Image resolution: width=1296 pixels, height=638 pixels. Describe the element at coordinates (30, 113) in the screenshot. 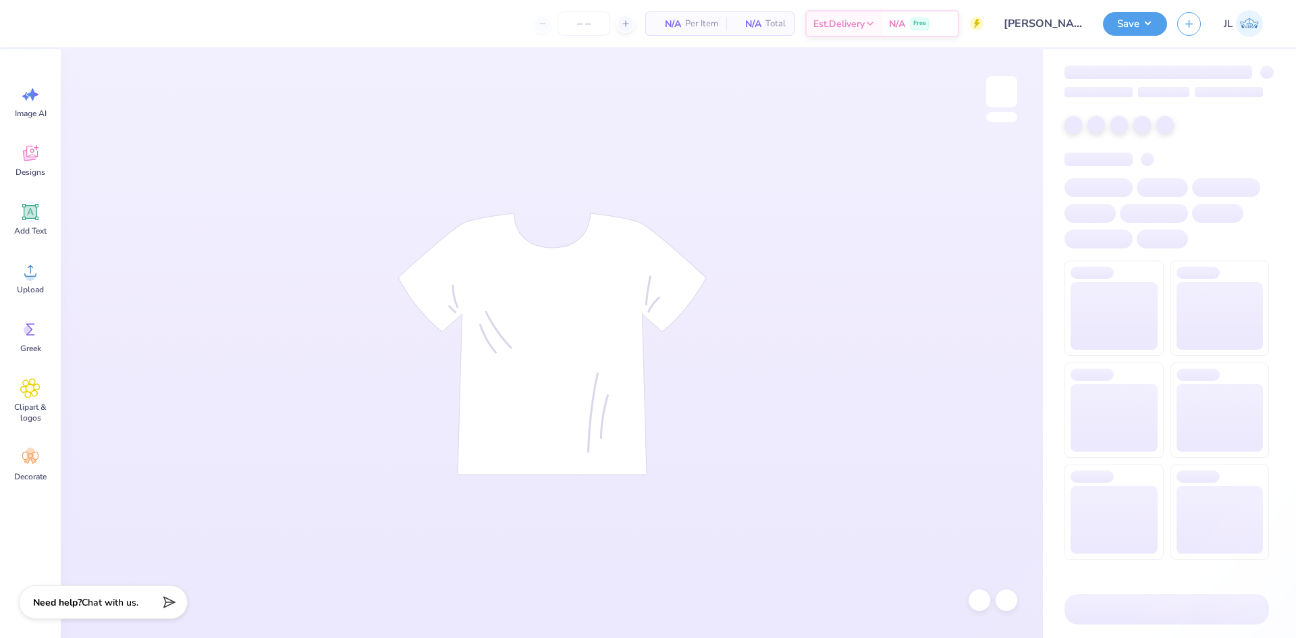

I see `span: Image AI` at that location.